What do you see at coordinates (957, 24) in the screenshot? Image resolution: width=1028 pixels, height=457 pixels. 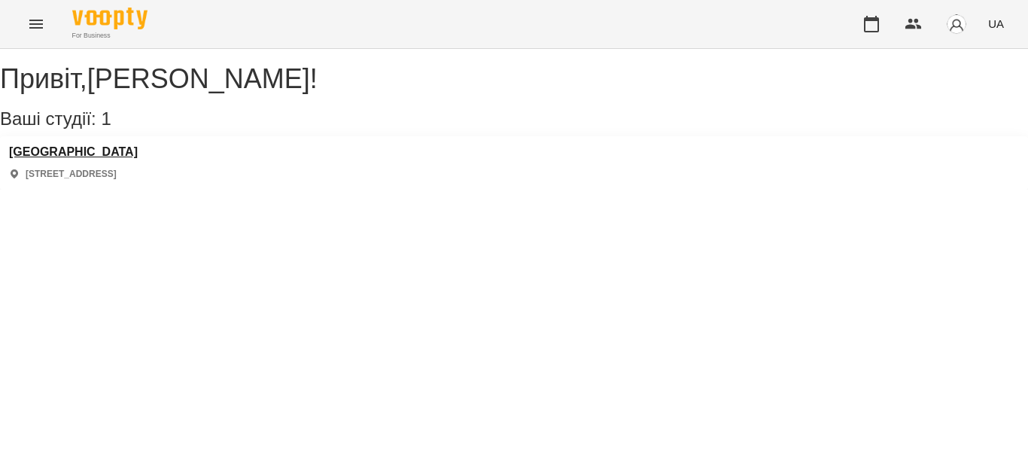 I see `img: avatar_s.png` at bounding box center [957, 24].